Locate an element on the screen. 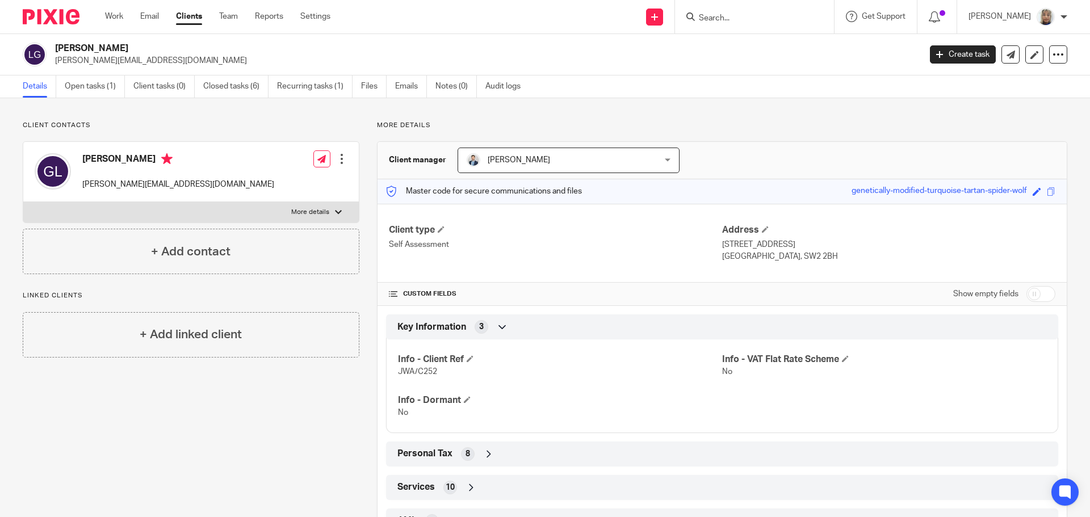 The width and height of the screenshot is (1090, 517). span: Services is located at coordinates (416, 487).